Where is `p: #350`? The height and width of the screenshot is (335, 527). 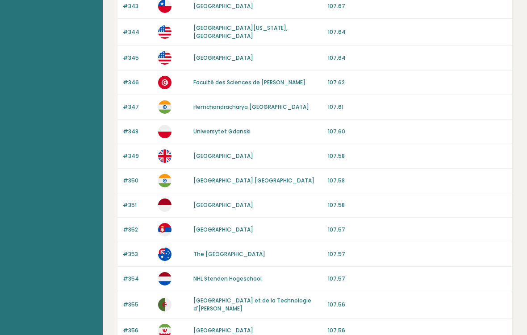 p: #350 is located at coordinates (138, 181).